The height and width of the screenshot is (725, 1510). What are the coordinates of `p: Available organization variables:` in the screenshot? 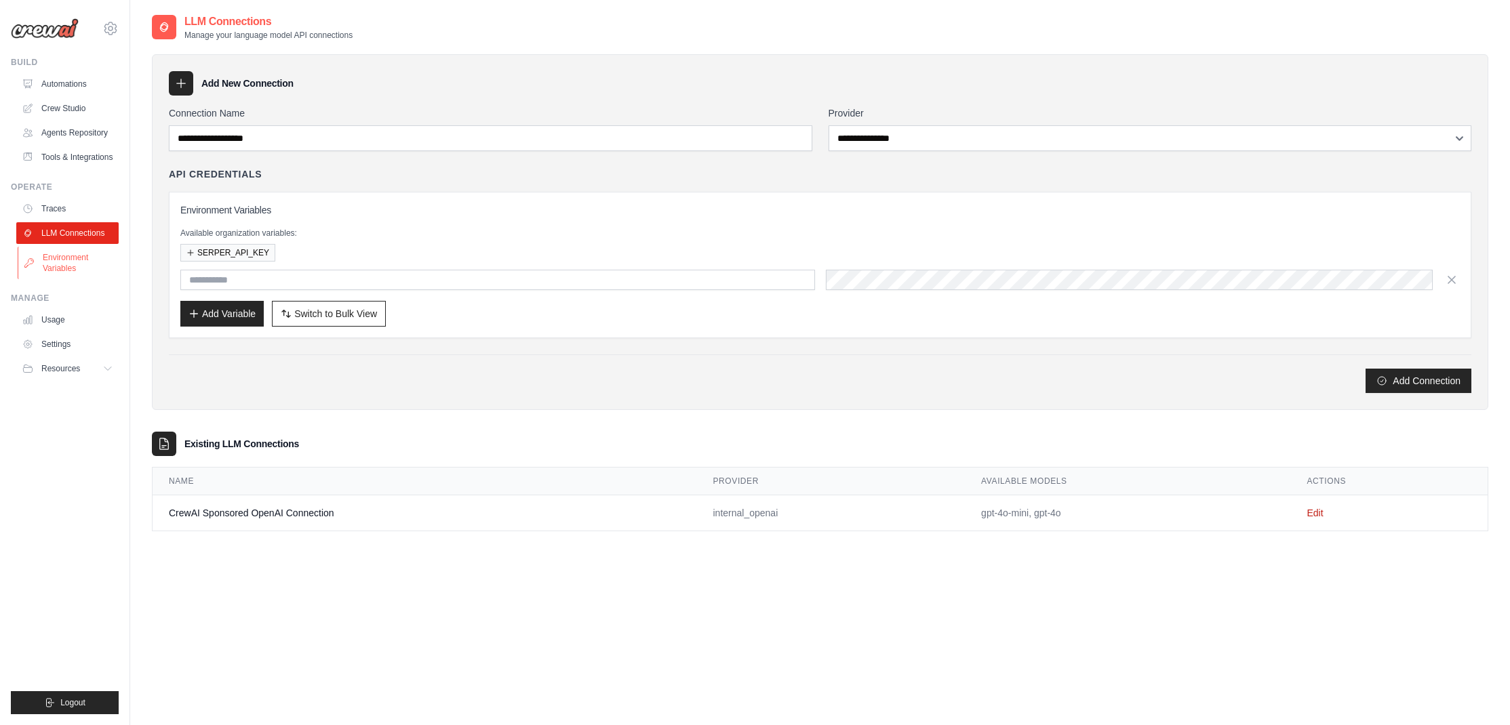 It's located at (820, 233).